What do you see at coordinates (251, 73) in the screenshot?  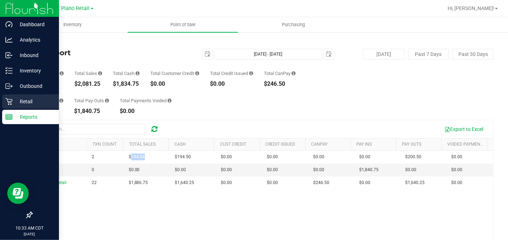 I see `i: Sum of all successful refund transaction amounts from purchase returns resulting in account credi...` at bounding box center [251, 73].